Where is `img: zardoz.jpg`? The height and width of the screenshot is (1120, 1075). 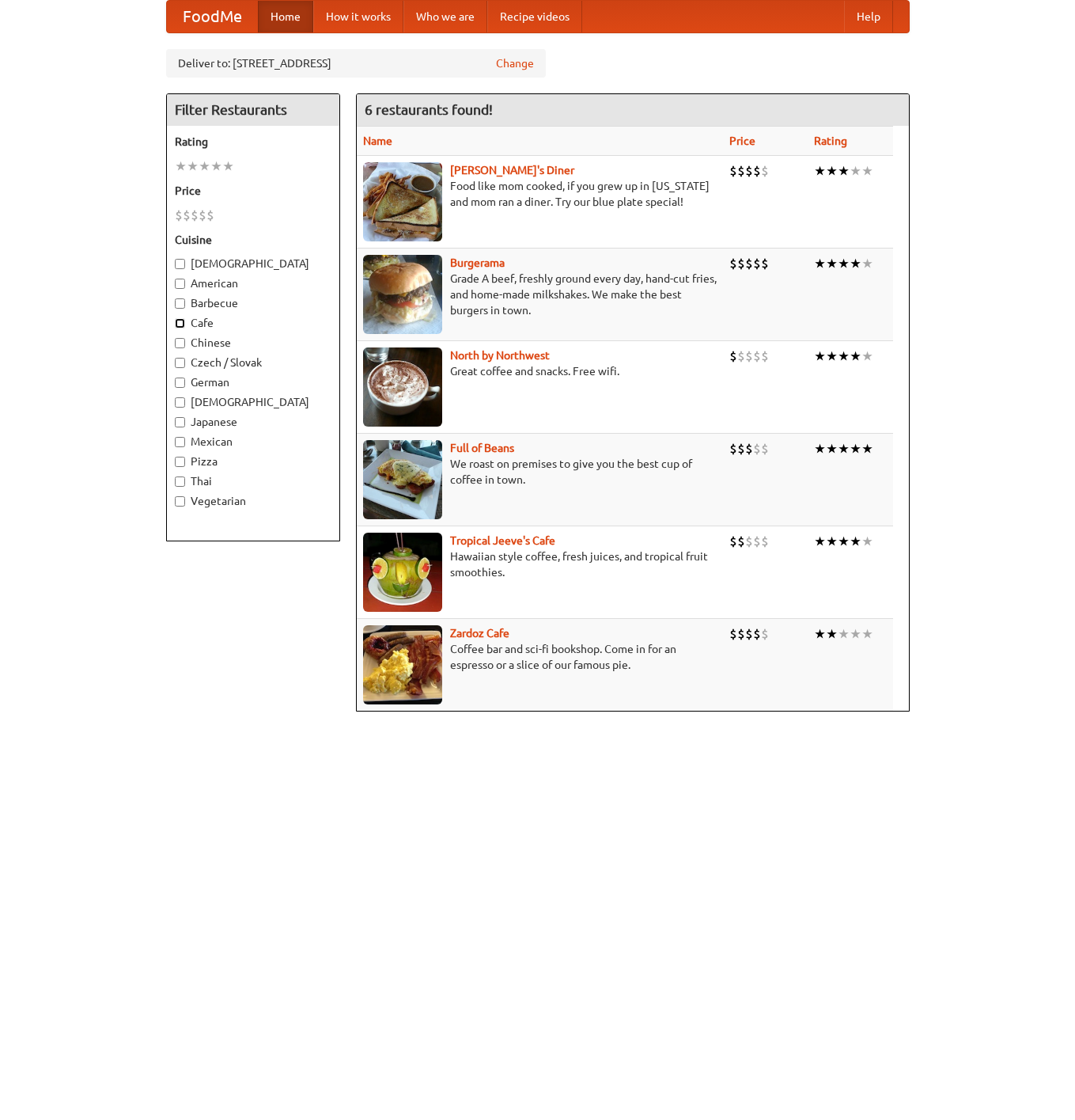
img: zardoz.jpg is located at coordinates (403, 665).